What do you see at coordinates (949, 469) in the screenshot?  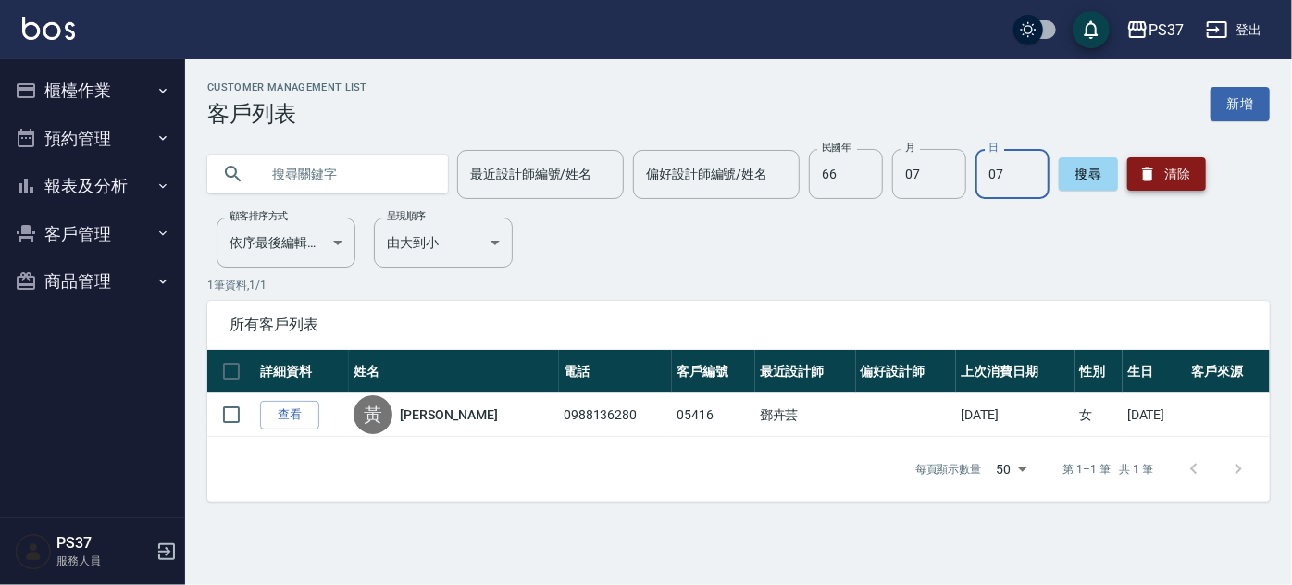 I see `p: 每頁顯示數量` at bounding box center [949, 469].